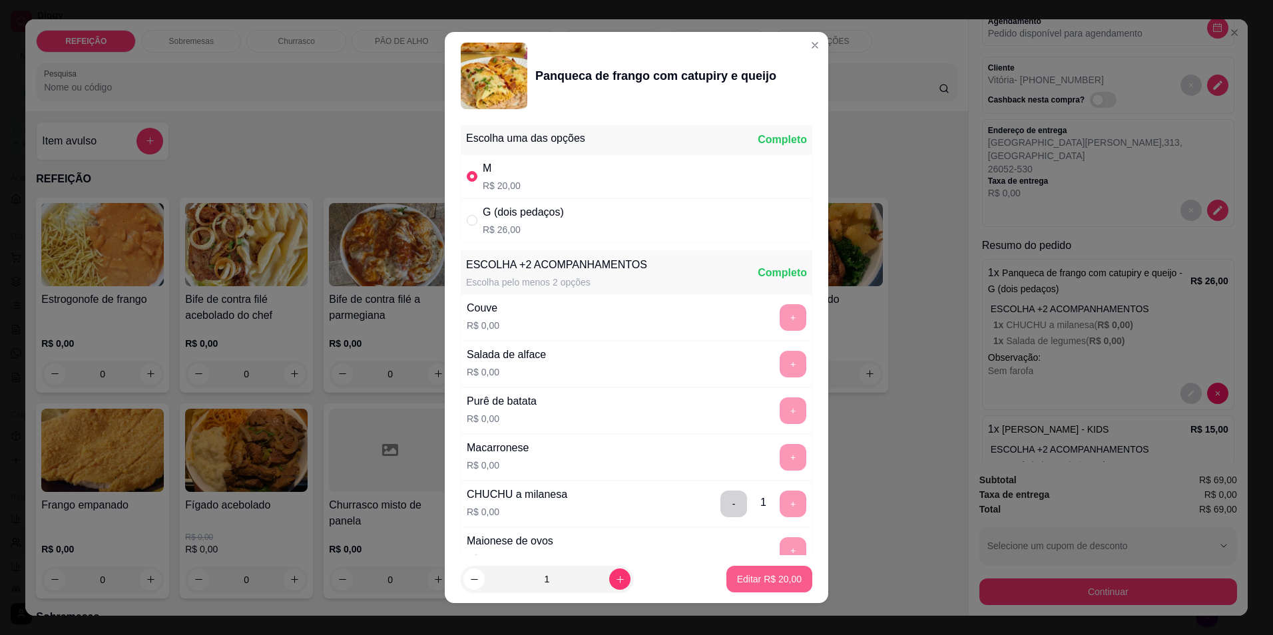  What do you see at coordinates (557, 282) in the screenshot?
I see `div: Escolha pelo menos 2 opções` at bounding box center [557, 282].